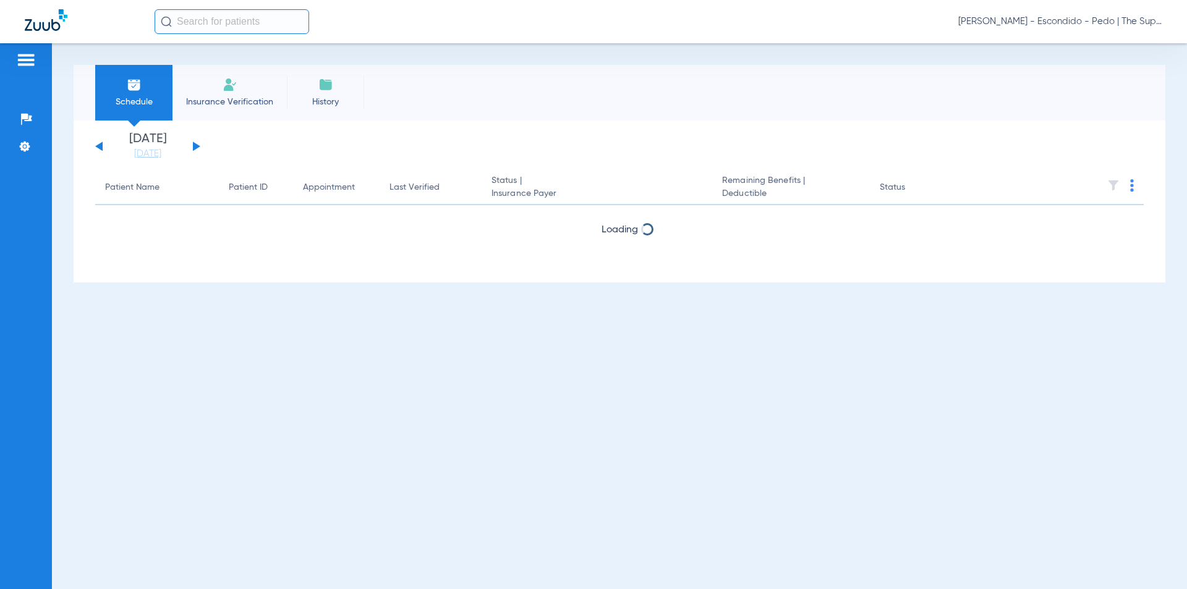  Describe the element at coordinates (46, 20) in the screenshot. I see `img: Zuub Logo` at that location.